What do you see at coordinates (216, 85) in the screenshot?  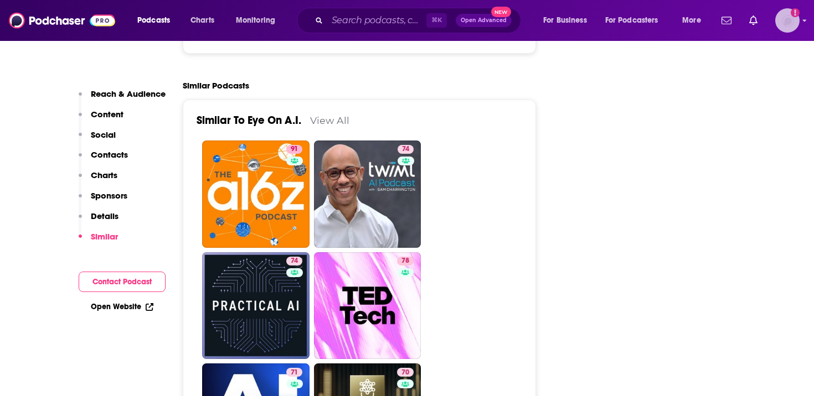 I see `h2: Similar Podcasts` at bounding box center [216, 85].